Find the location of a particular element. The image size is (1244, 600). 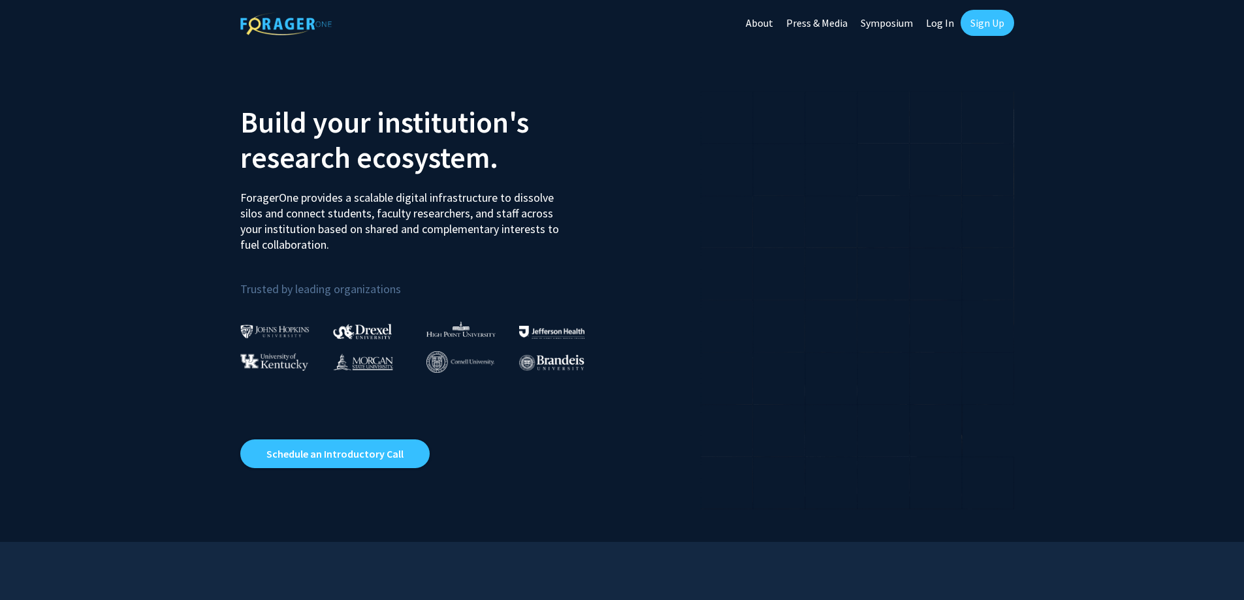

h2: Build your institution's research ecosystem. is located at coordinates (427, 140).